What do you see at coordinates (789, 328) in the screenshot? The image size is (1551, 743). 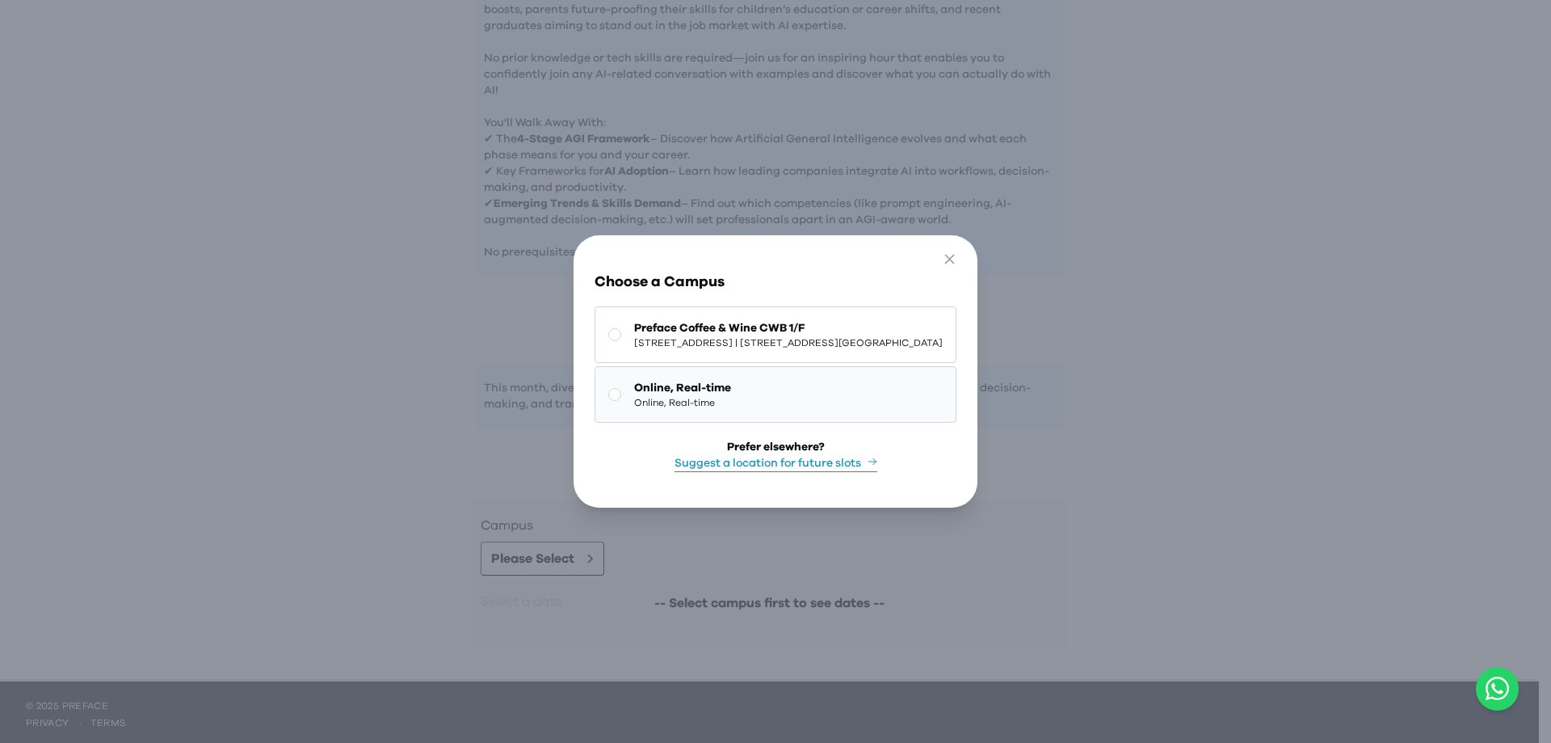 I see `span: Preface Coffee & Wine CWB 1/F` at bounding box center [789, 328].